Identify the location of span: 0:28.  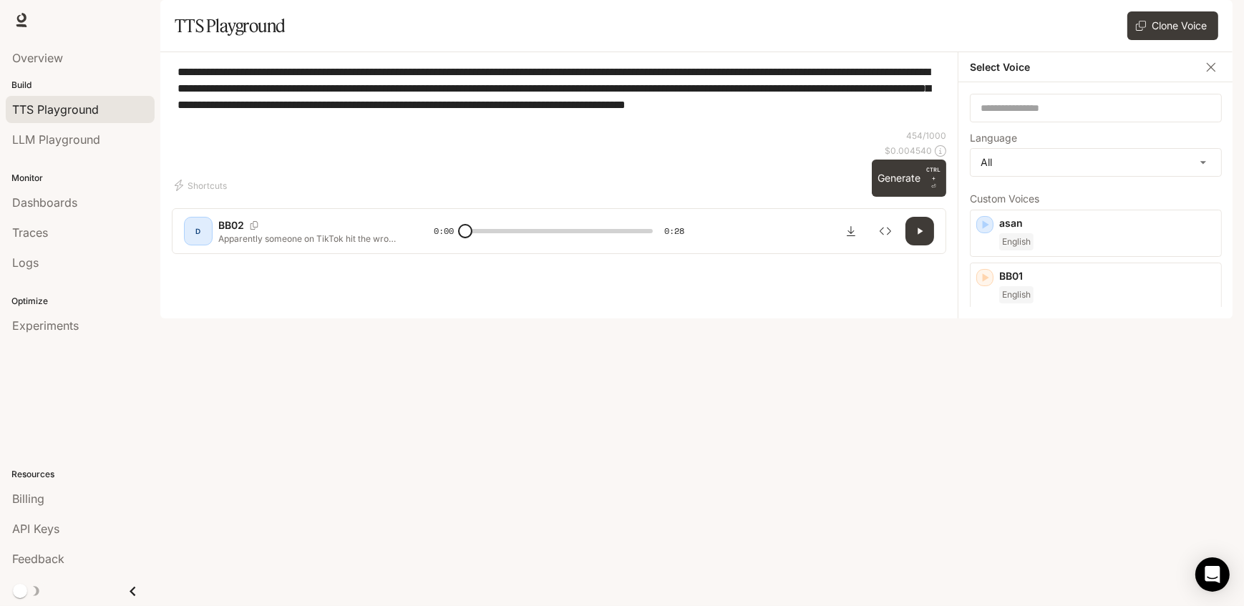
(675, 231).